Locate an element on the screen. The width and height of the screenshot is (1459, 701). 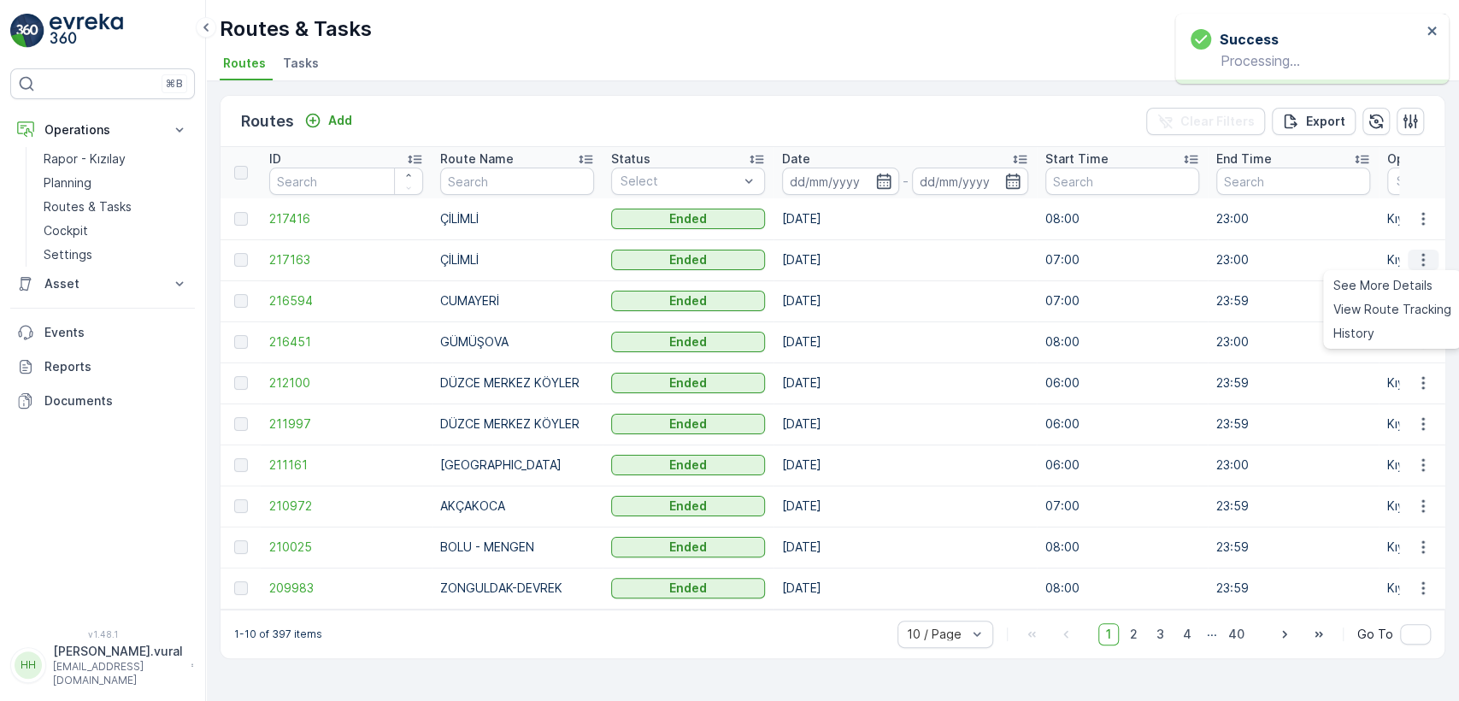
span: View Route Tracking is located at coordinates (1393, 310).